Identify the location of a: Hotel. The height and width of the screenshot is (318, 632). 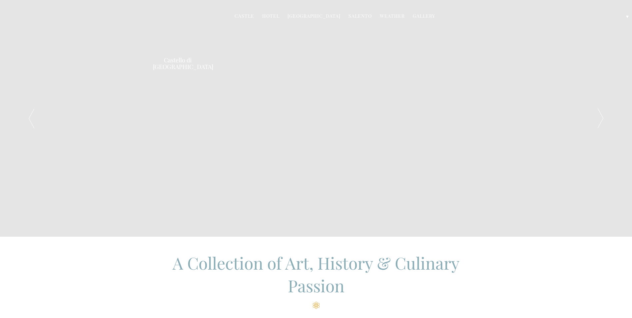
(271, 16).